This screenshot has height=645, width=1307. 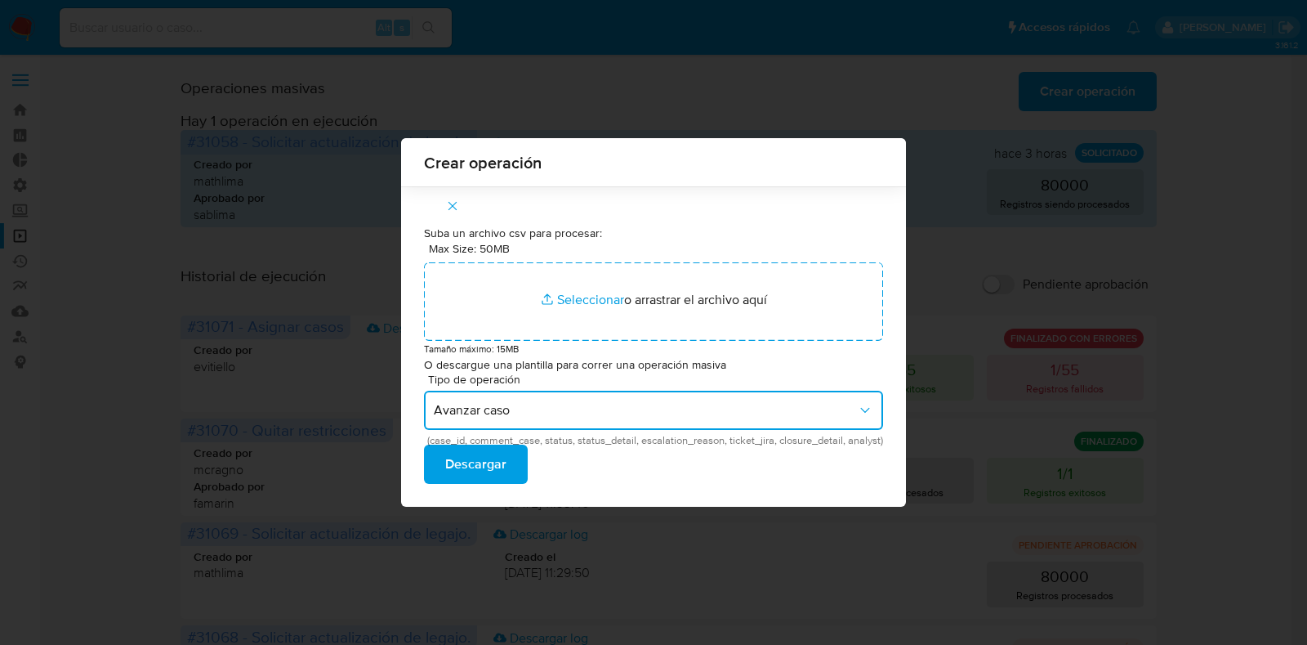 What do you see at coordinates (658, 379) in the screenshot?
I see `span: Tipo de operación` at bounding box center [658, 379].